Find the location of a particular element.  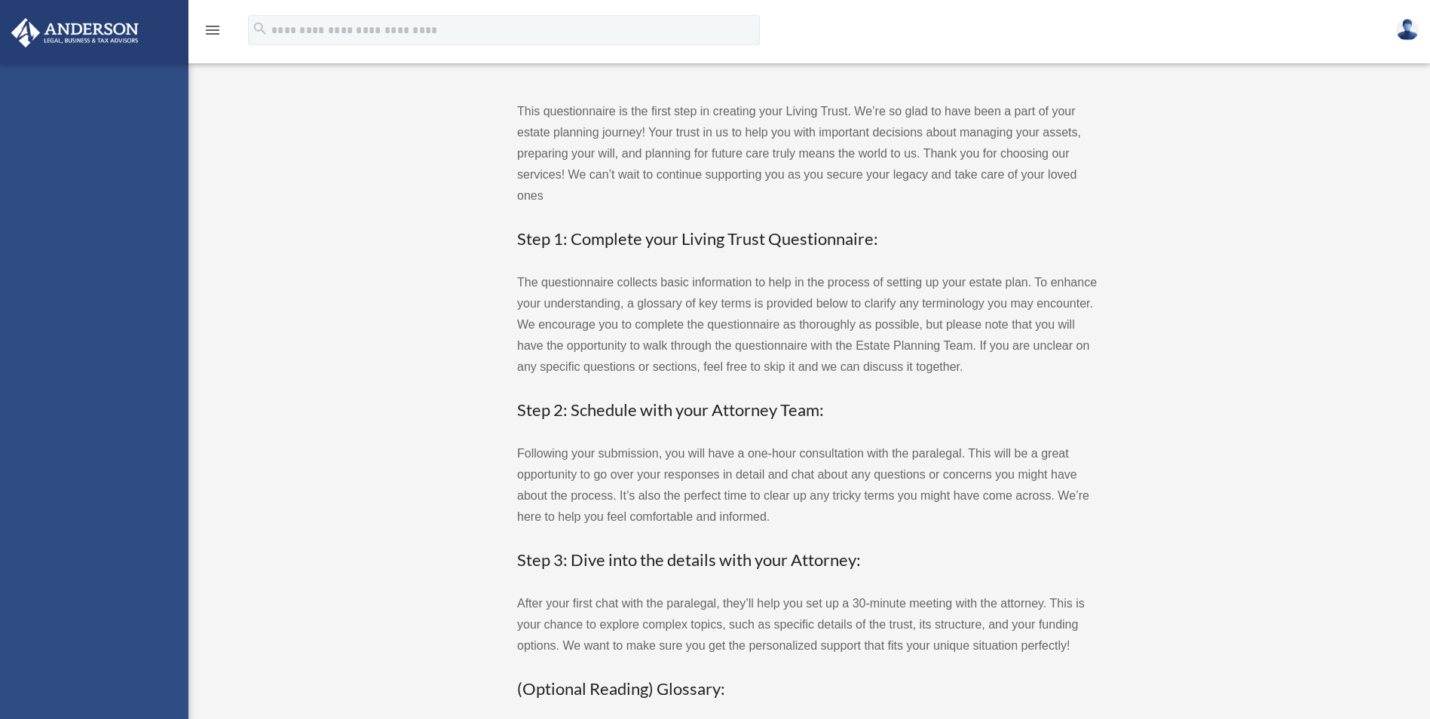

p: After your first chat with the paralegal, they’ll help you set up a 30-minute meeting with the at... is located at coordinates (807, 625).